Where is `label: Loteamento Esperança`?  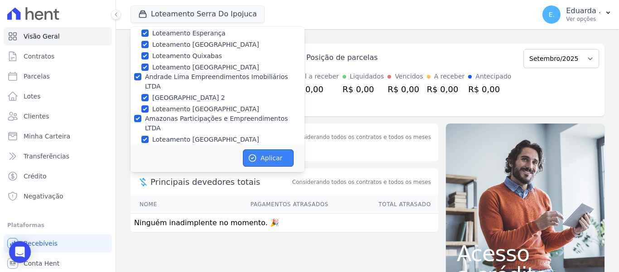
label: Loteamento Esperança is located at coordinates (189, 33).